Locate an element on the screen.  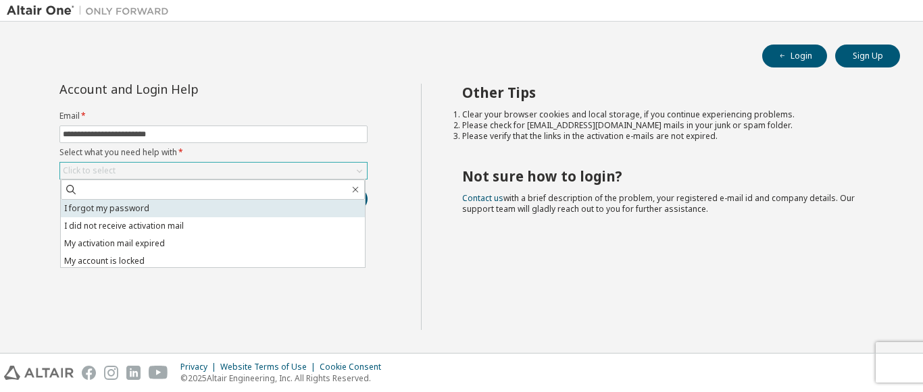
button: Login is located at coordinates (794, 56).